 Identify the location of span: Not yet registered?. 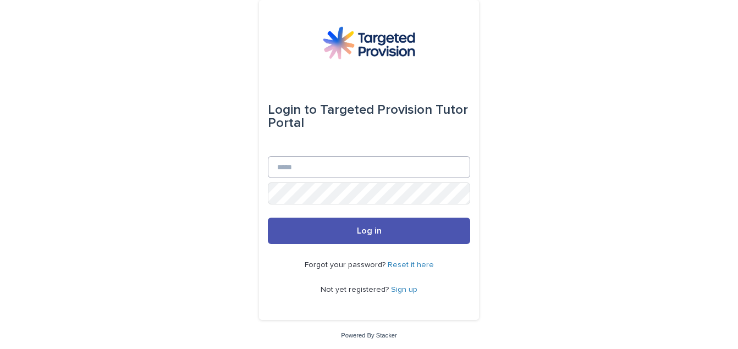
(356, 290).